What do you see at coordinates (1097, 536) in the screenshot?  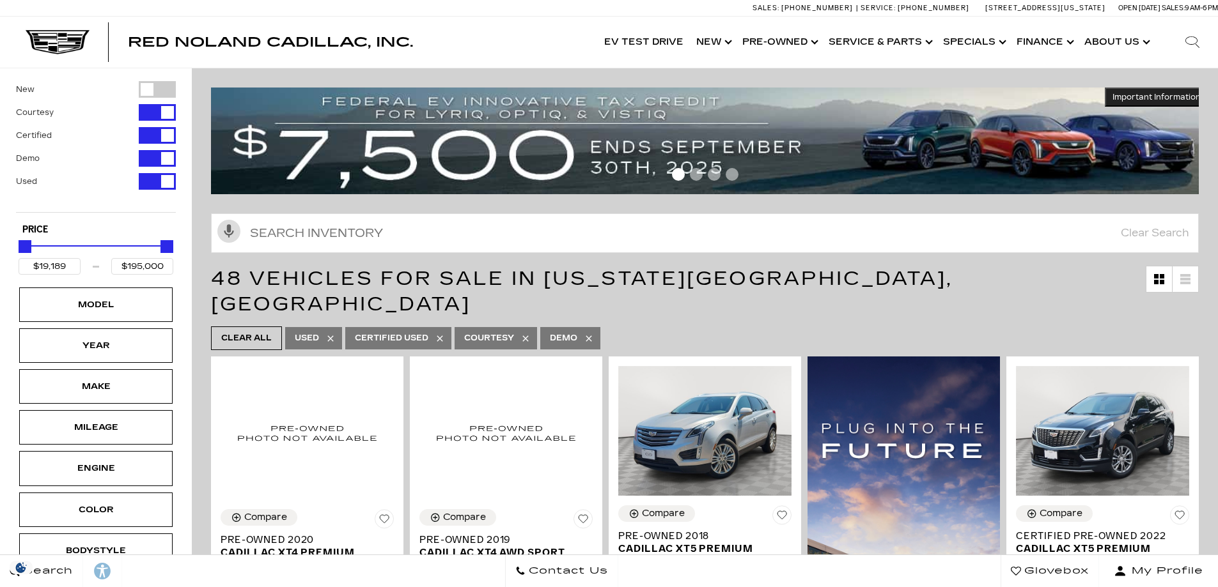 I see `span: Certified Pre-Owned 2022` at bounding box center [1097, 536].